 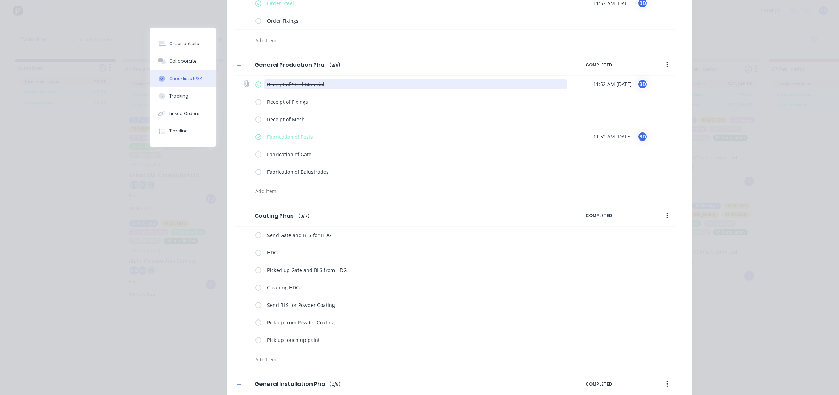 What do you see at coordinates (304, 216) in the screenshot?
I see `span: ( 0 / 7 )` at bounding box center [304, 216].